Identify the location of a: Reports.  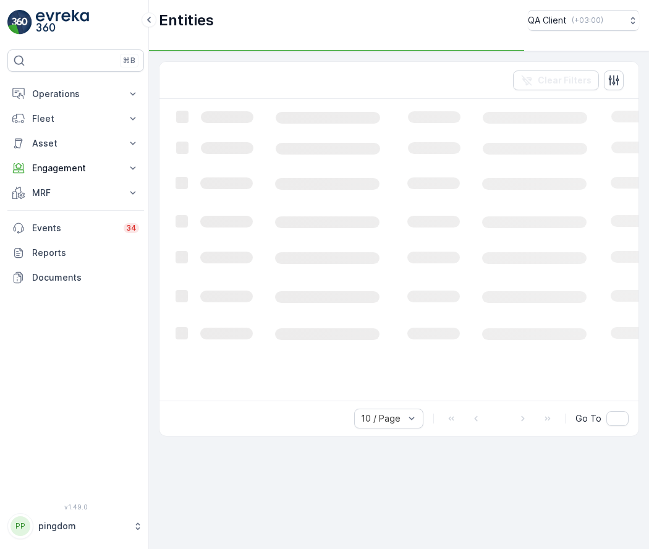
(75, 253).